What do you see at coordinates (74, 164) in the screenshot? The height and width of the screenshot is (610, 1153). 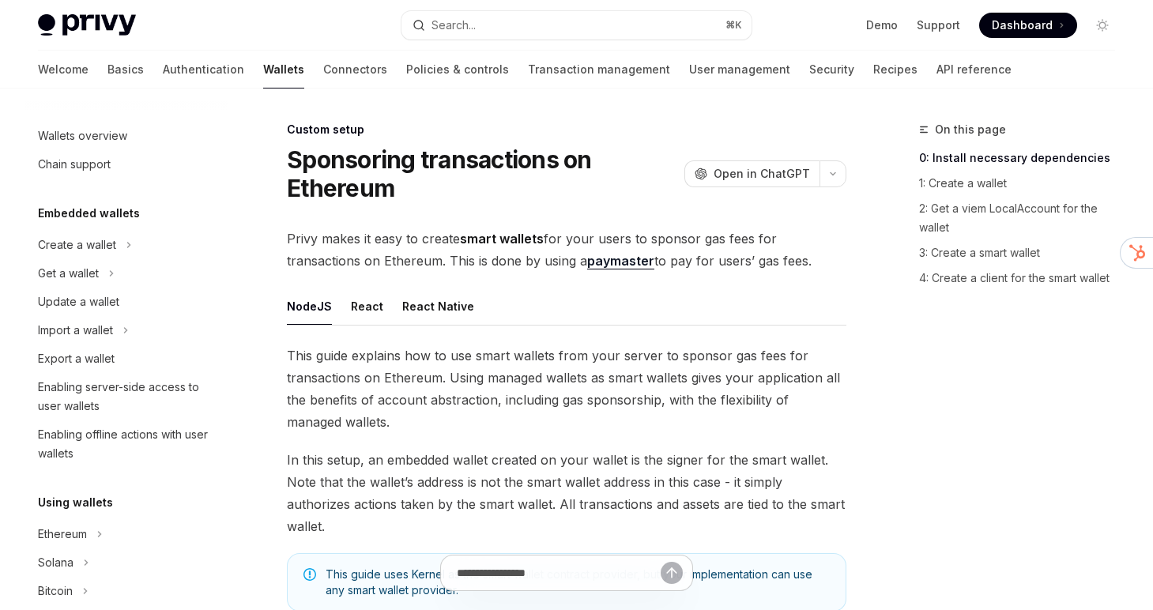 I see `div: Chain support` at bounding box center [74, 164].